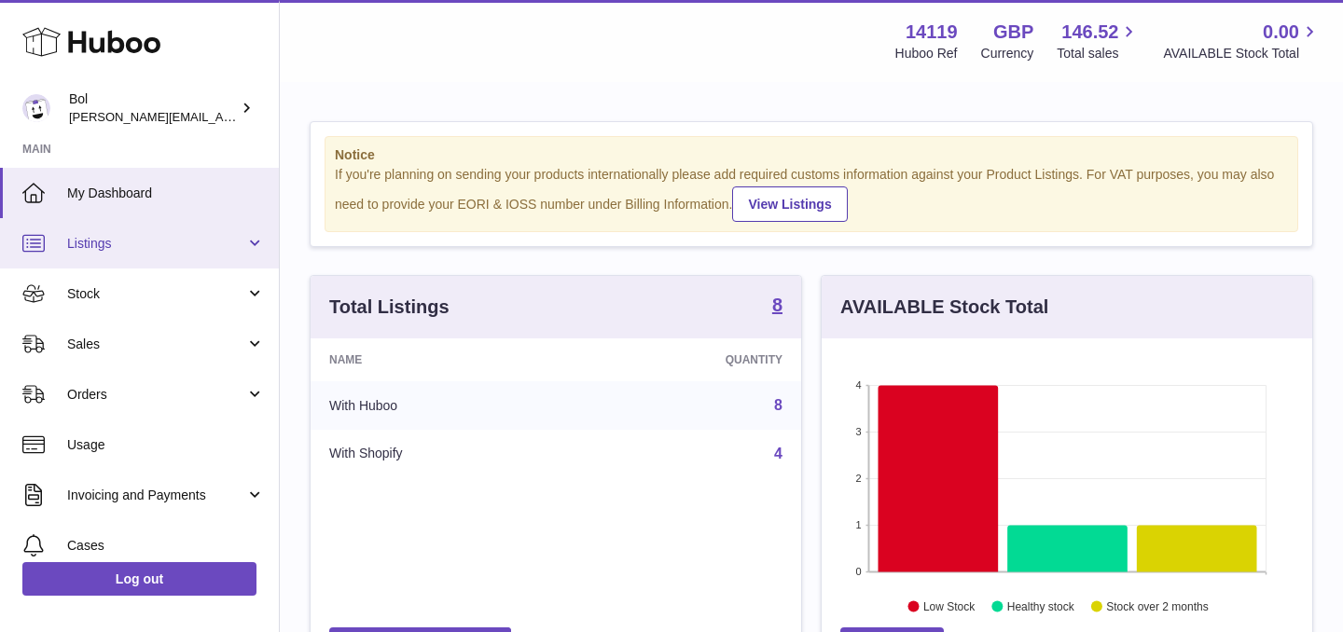 The image size is (1343, 632). Describe the element at coordinates (156, 294) in the screenshot. I see `span: Stock` at that location.